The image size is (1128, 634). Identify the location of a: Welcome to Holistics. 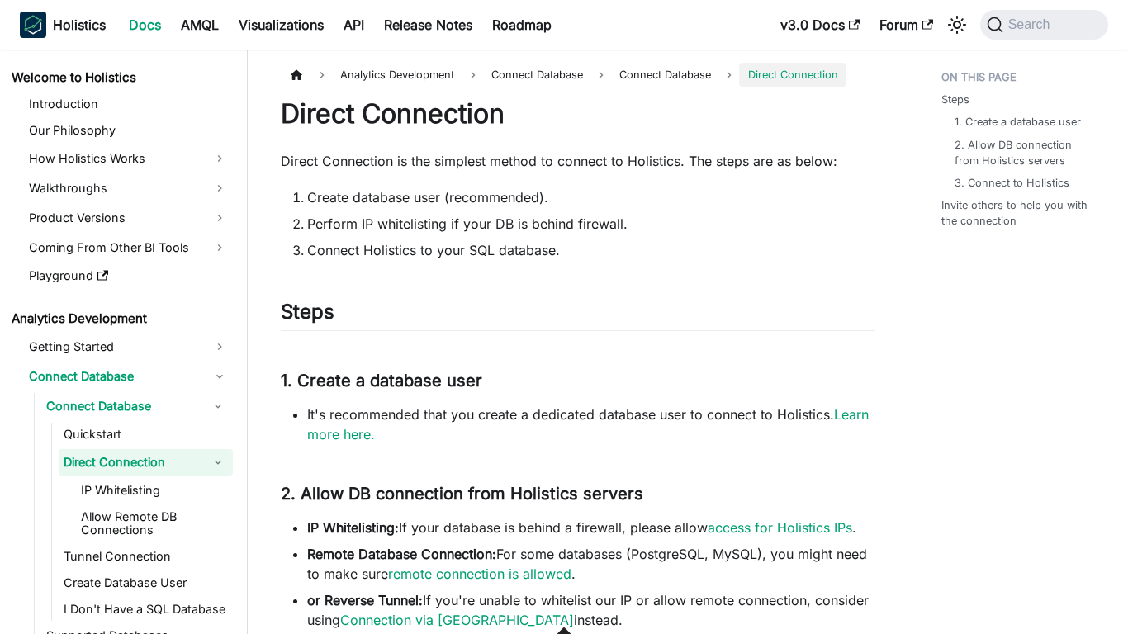
(120, 78).